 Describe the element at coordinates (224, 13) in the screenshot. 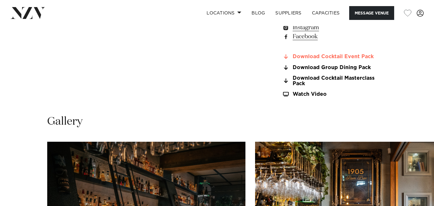

I see `a: Locations` at that location.